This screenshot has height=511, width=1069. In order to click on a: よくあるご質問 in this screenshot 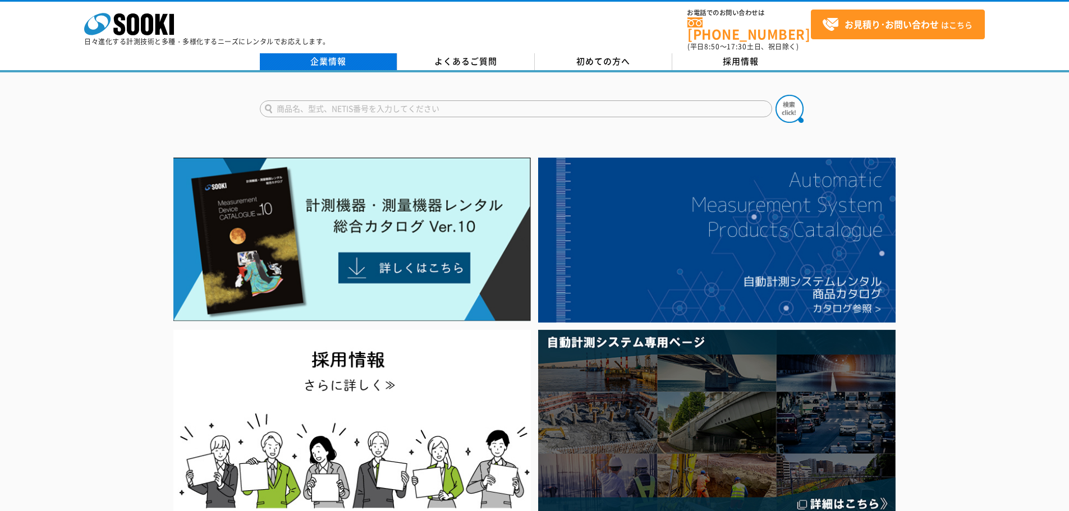, I will do `click(466, 62)`.